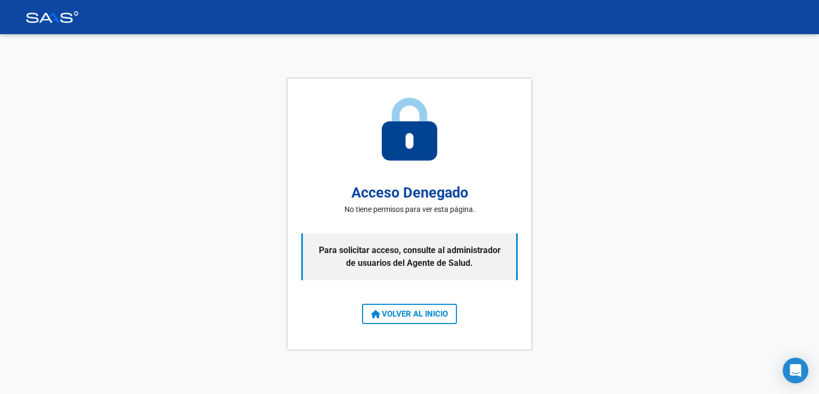 The height and width of the screenshot is (394, 819). I want to click on div: Open Intercom Messenger, so click(796, 370).